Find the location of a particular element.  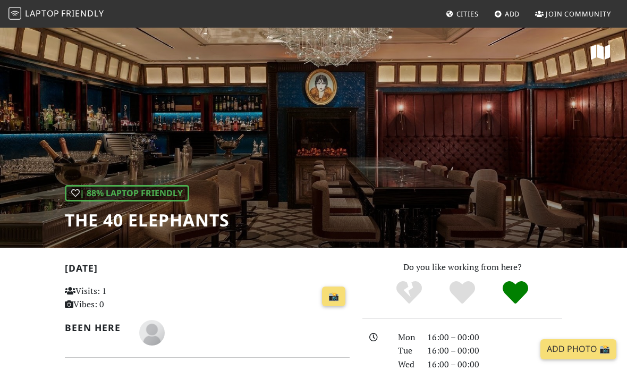

a: Add is located at coordinates (507, 14).